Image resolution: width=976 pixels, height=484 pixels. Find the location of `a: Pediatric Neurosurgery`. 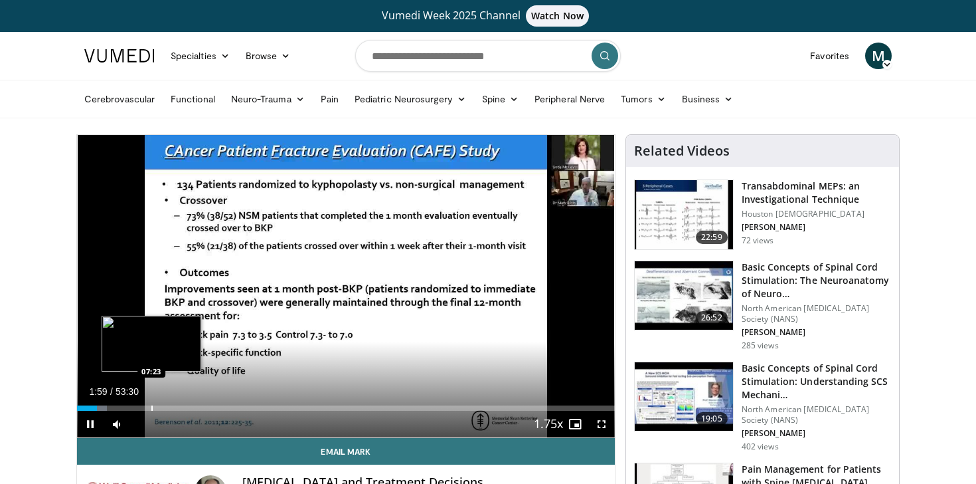

a: Pediatric Neurosurgery is located at coordinates (410, 99).